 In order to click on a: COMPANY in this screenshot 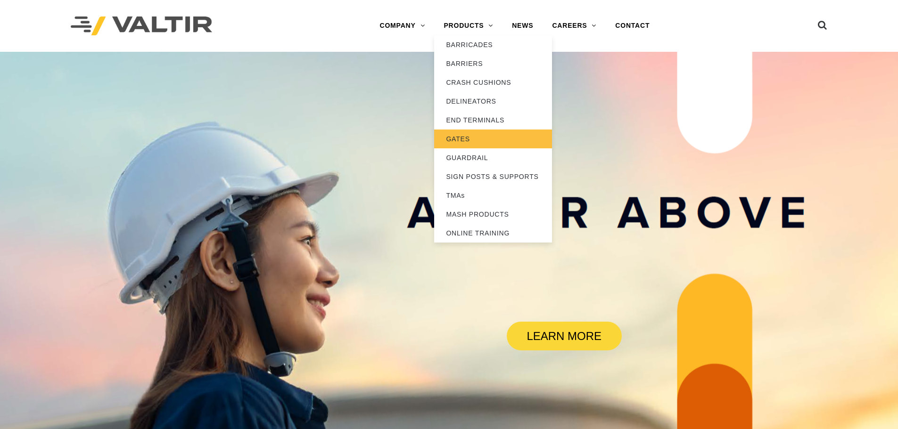, I will do `click(402, 26)`.